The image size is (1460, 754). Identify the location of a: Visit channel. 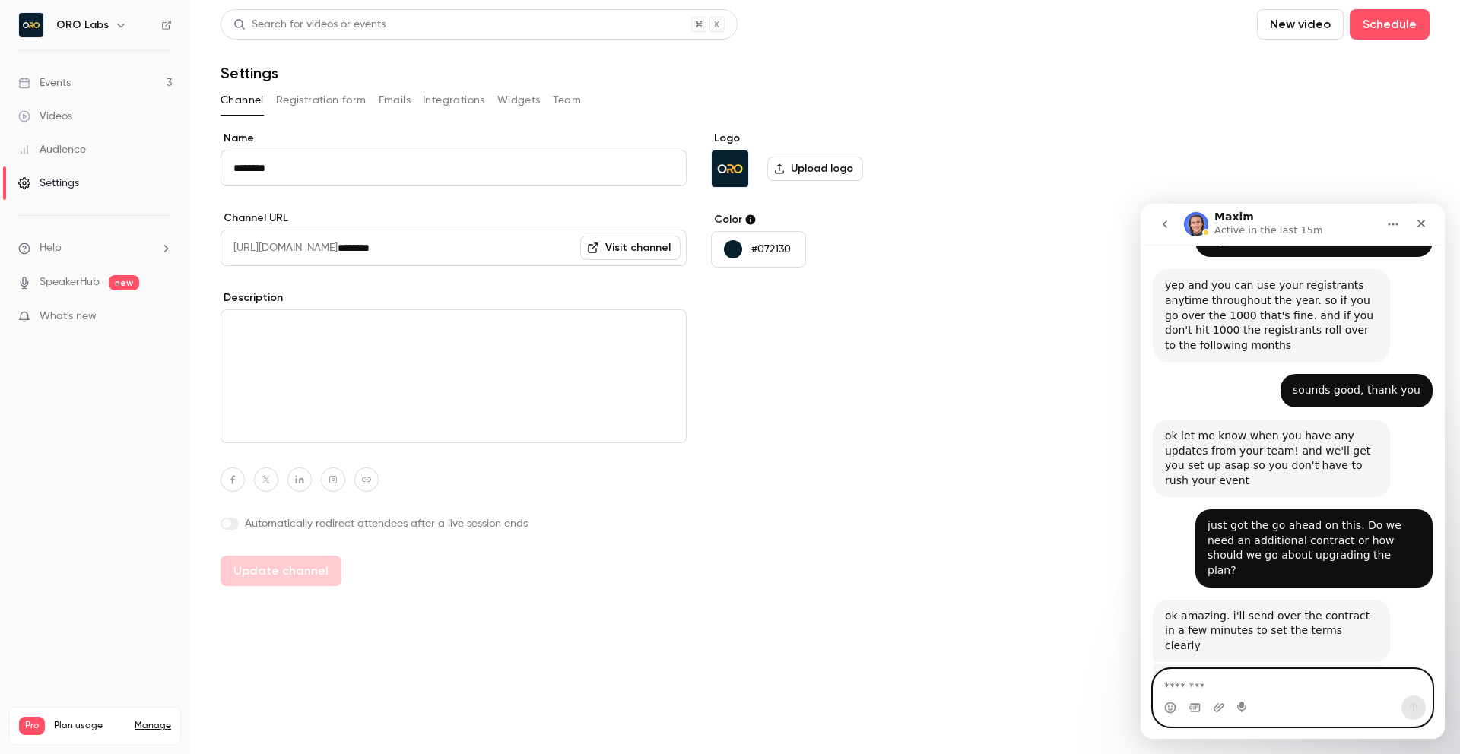
(630, 248).